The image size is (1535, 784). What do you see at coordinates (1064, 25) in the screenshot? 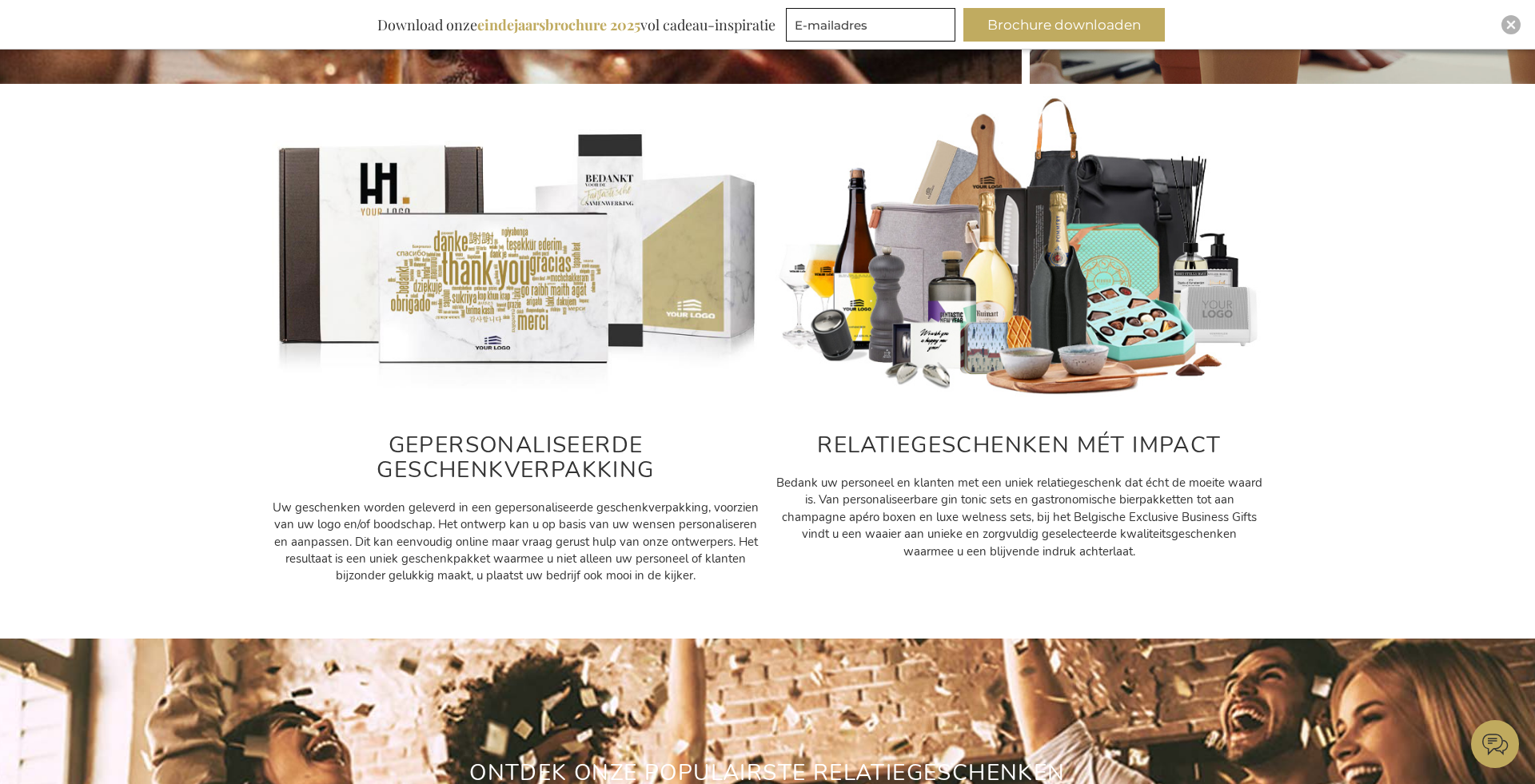
I see `button: Brochure downloaden` at bounding box center [1064, 25].